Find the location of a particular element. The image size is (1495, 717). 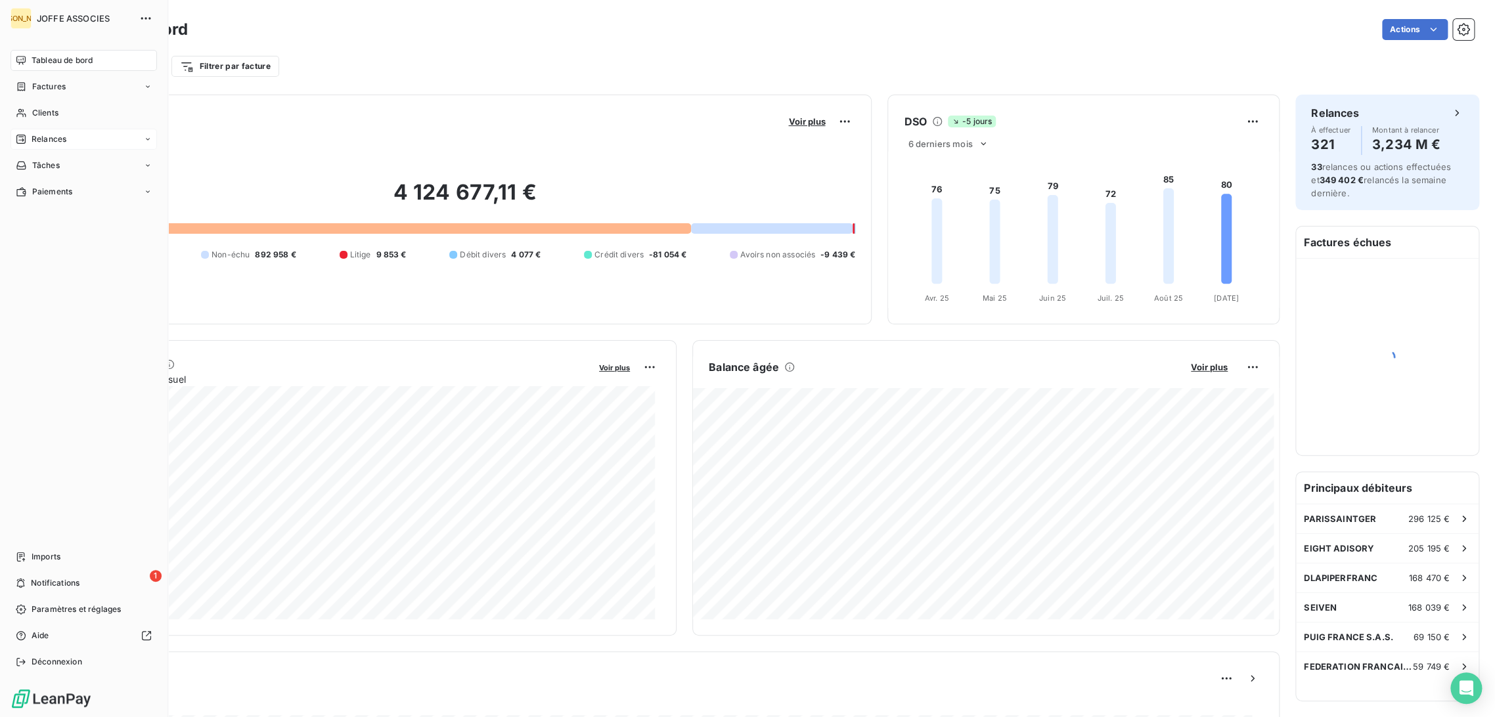

h6: Balance âgée is located at coordinates (744, 367).